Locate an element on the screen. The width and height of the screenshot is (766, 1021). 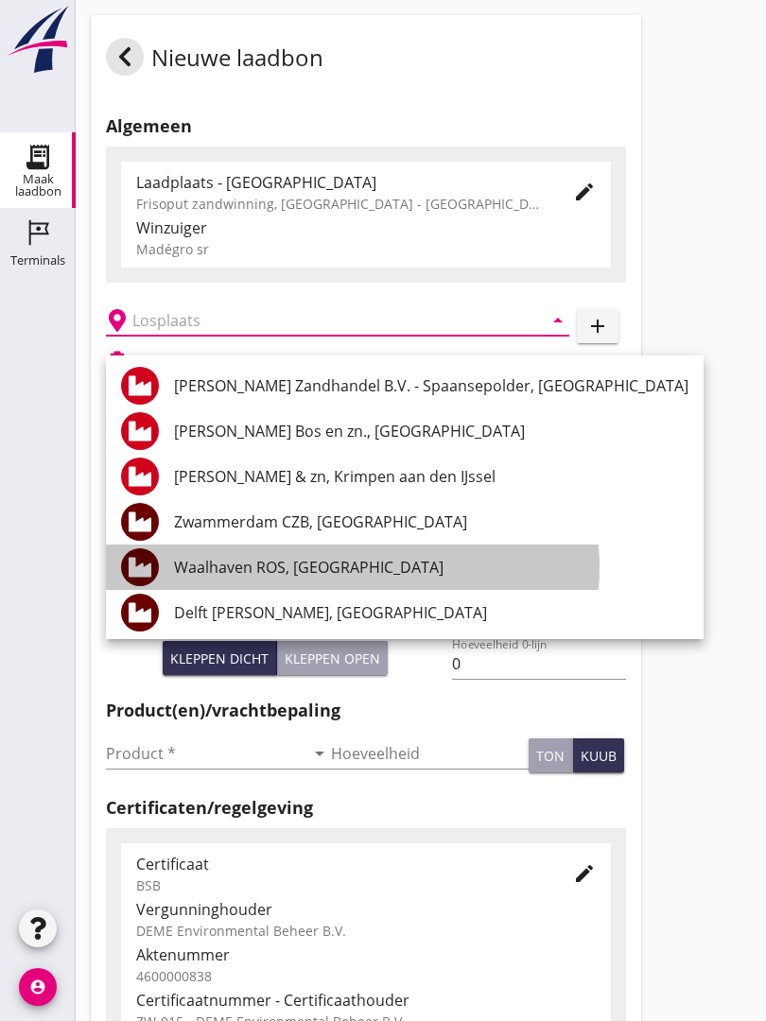
div: Certificaat is located at coordinates (339, 864).